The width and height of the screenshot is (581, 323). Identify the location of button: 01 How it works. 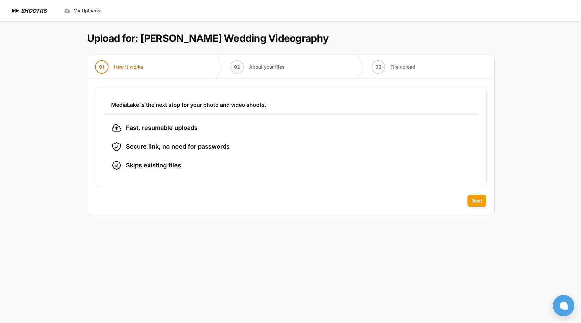
(119, 67).